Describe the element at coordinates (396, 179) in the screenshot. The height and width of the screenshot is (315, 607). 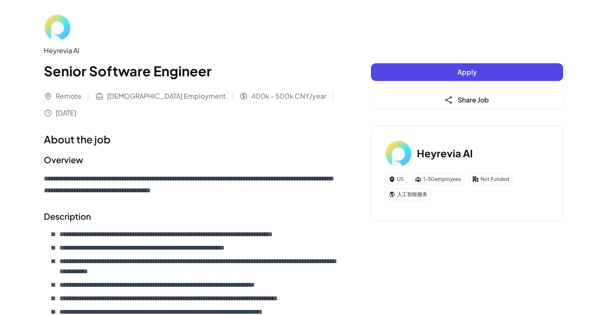
I see `div: US` at that location.